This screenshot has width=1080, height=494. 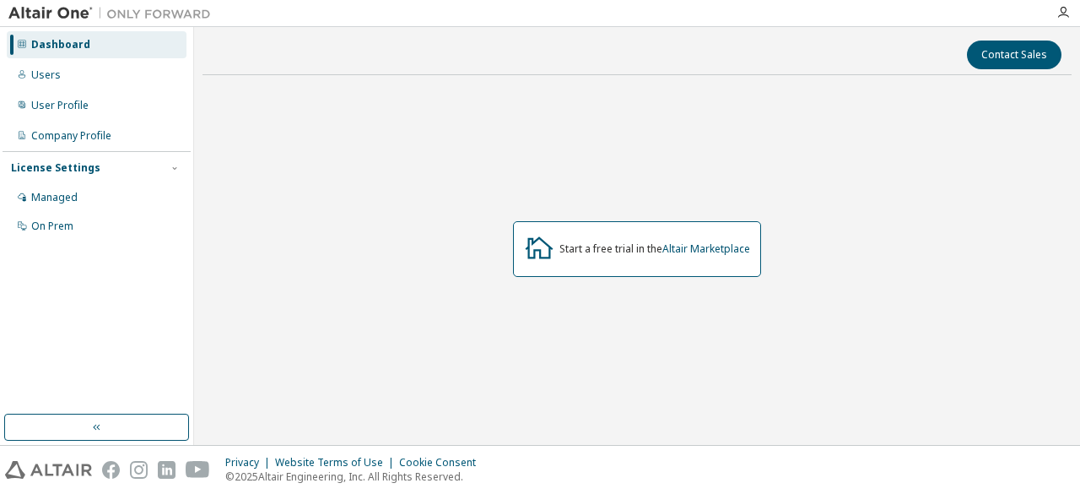 What do you see at coordinates (250, 462) in the screenshot?
I see `div: Privacy` at bounding box center [250, 462].